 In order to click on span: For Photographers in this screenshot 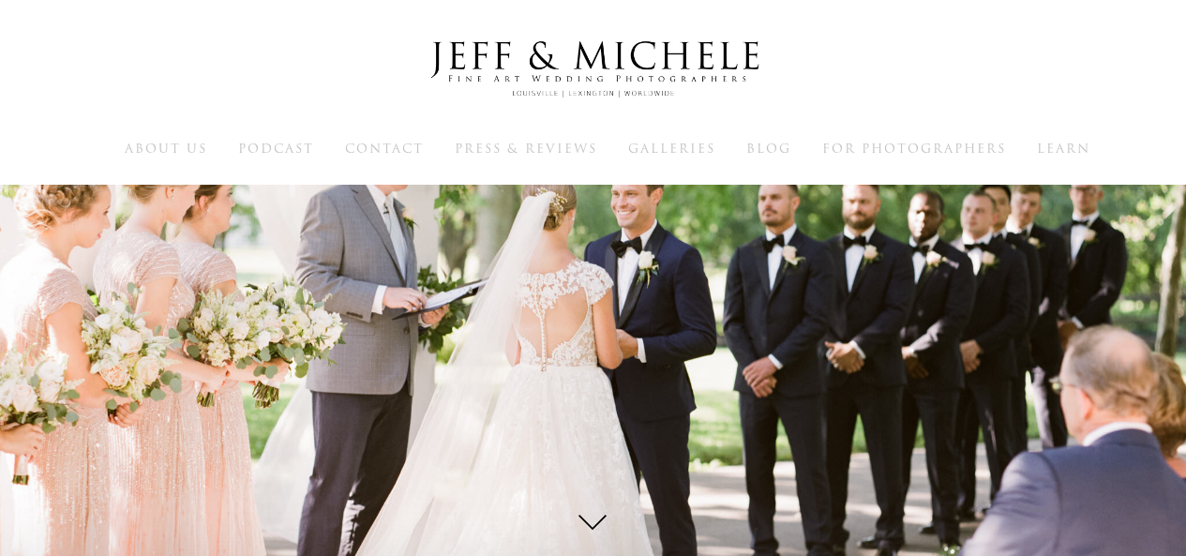, I will do `click(914, 148)`.